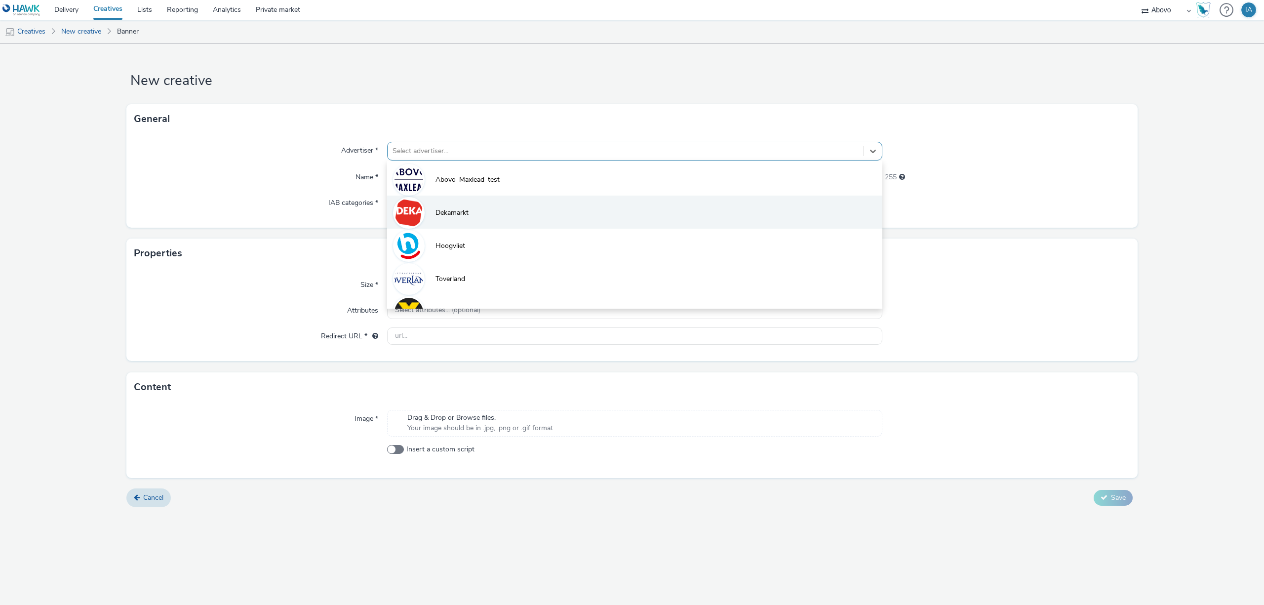 Image resolution: width=1264 pixels, height=605 pixels. I want to click on span: Cancel, so click(153, 497).